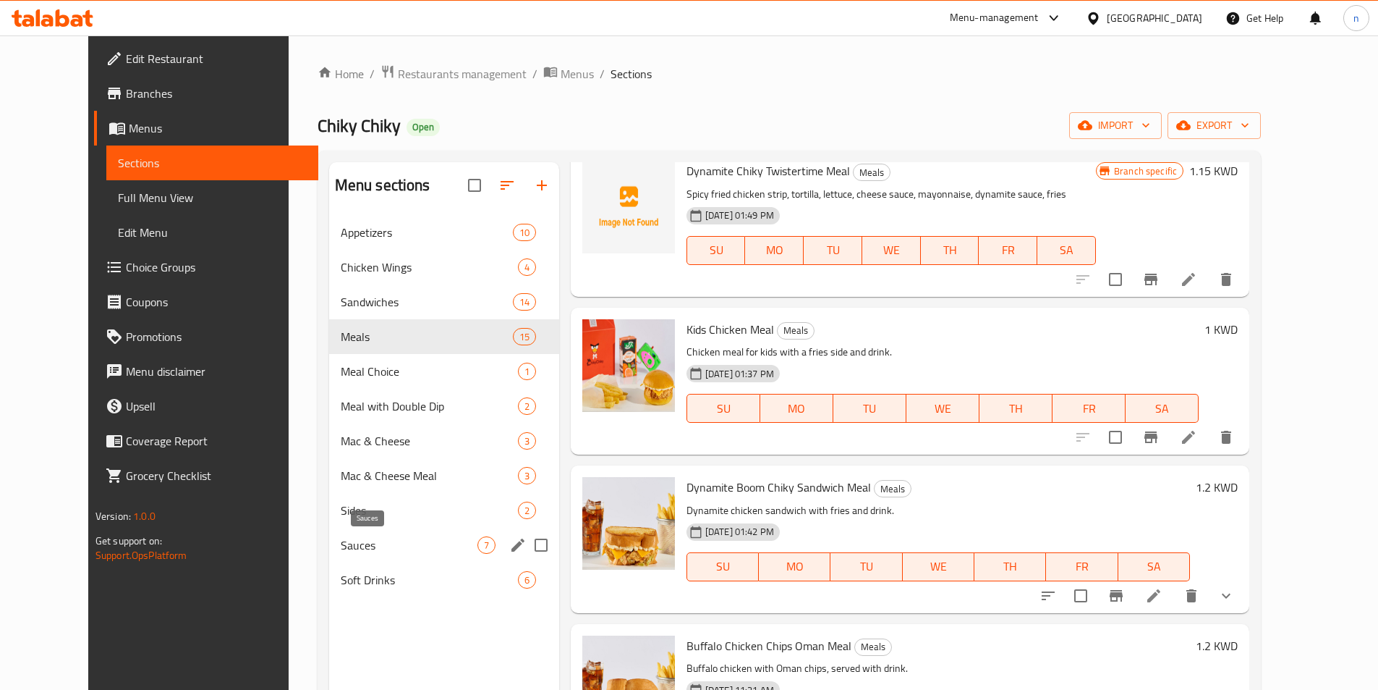 This screenshot has height=690, width=1378. Describe the element at coordinates (444, 371) in the screenshot. I see `div: Meal Choice1` at that location.